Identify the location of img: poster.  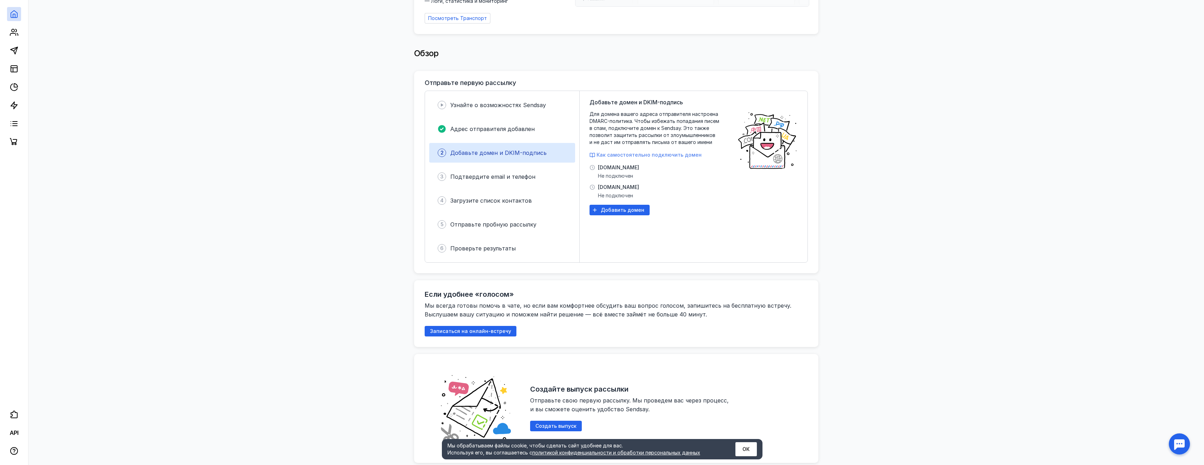
(767, 141).